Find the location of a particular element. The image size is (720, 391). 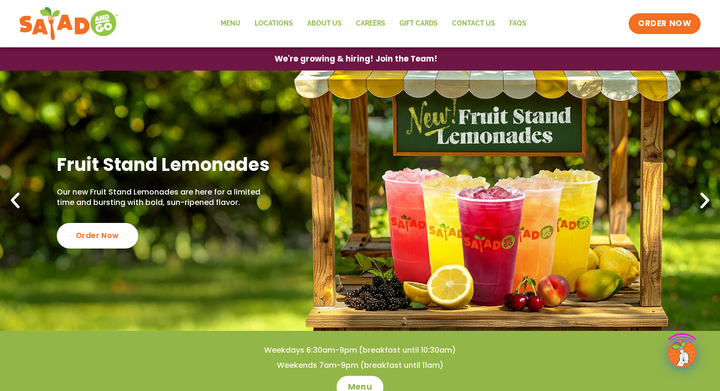

a: Menu is located at coordinates (230, 24).